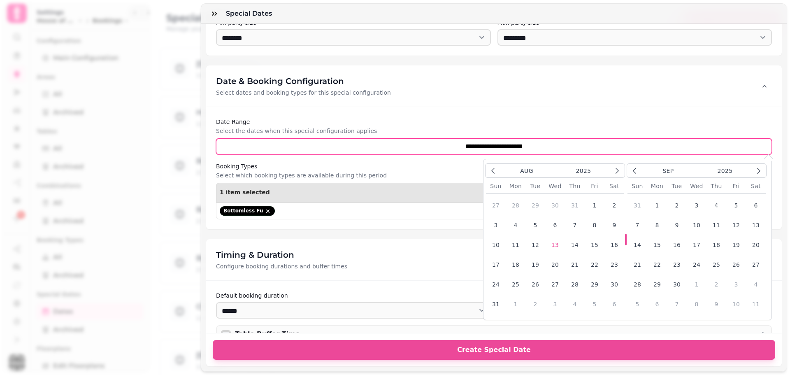 This screenshot has width=790, height=375. Describe the element at coordinates (614, 245) in the screenshot. I see `button: 16` at that location.